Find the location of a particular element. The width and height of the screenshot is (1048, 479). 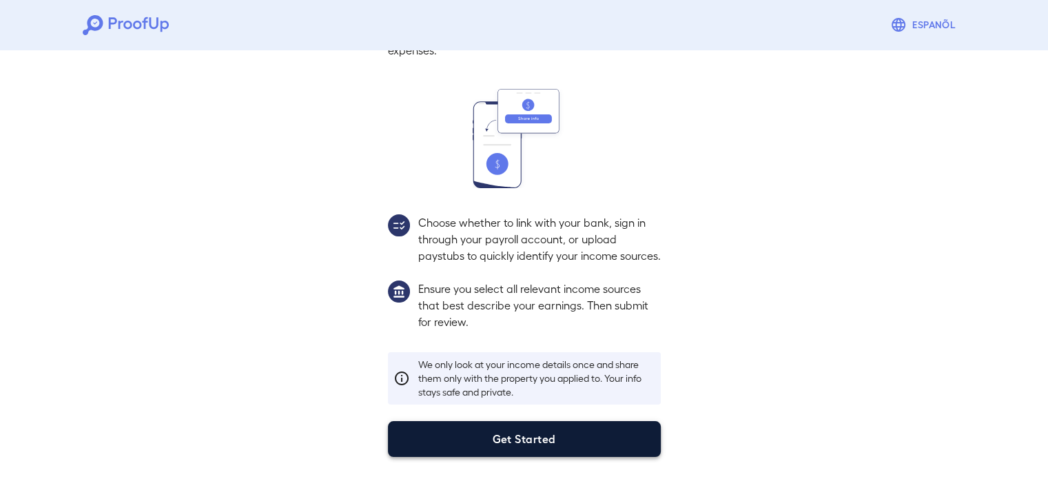

p: Ensure you select all relevant income sources that best describe your earnings. Then submit for r... is located at coordinates (540, 305).